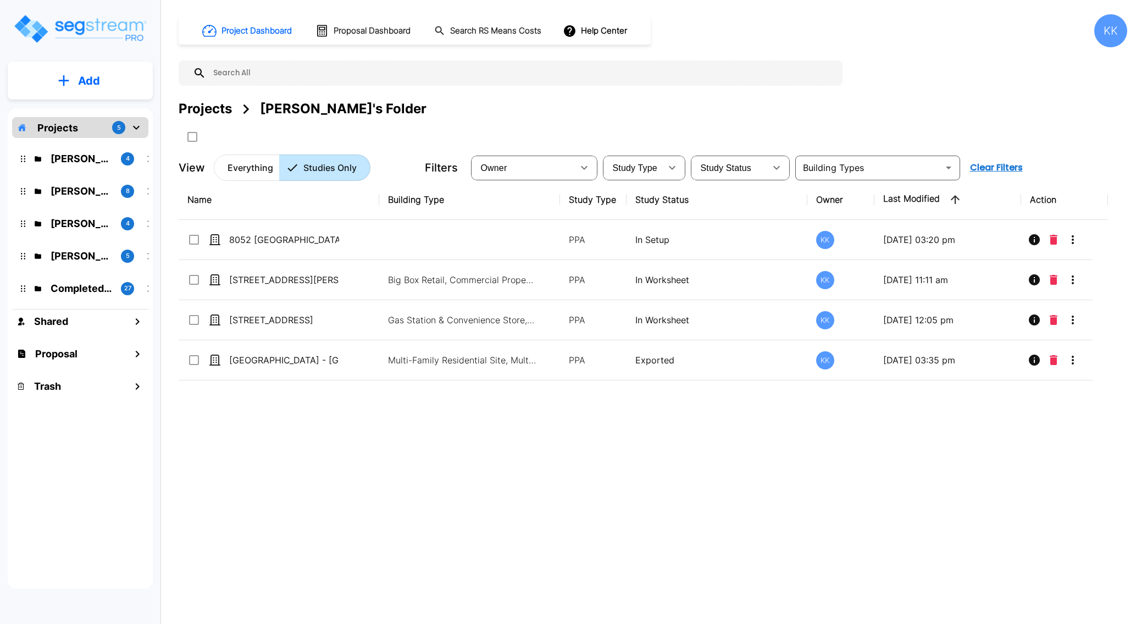 The image size is (1136, 624). I want to click on p: Projects, so click(58, 127).